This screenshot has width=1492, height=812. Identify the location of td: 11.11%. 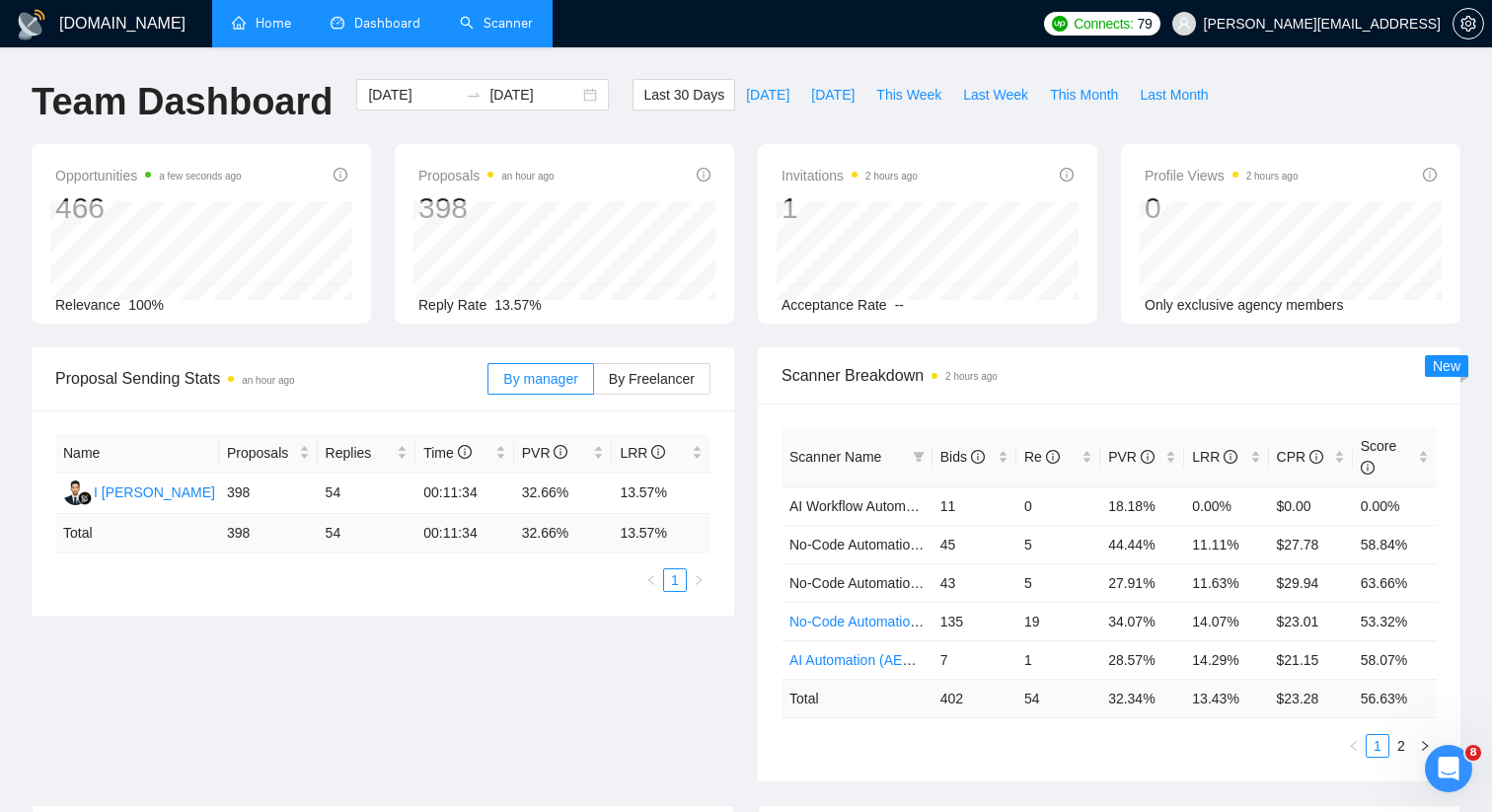
(1226, 544).